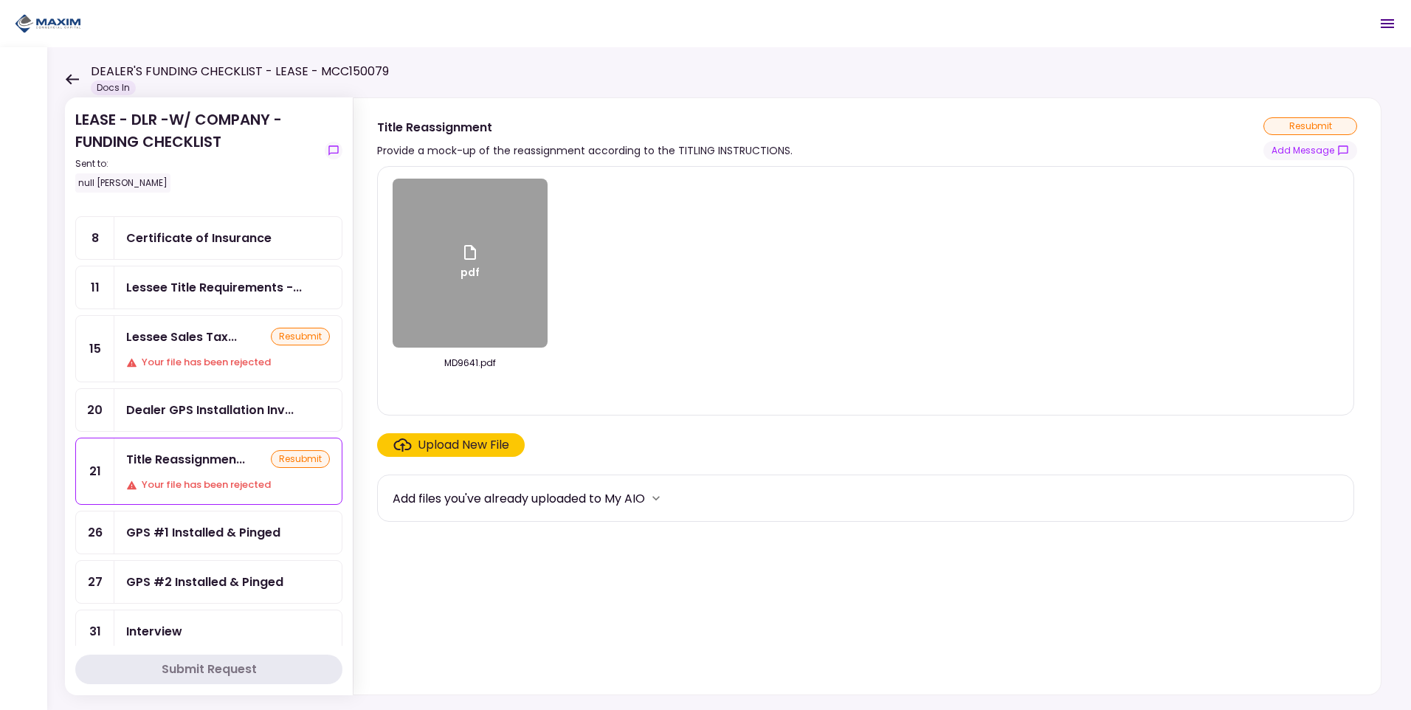 The width and height of the screenshot is (1411, 710). I want to click on div: Submit Request, so click(209, 669).